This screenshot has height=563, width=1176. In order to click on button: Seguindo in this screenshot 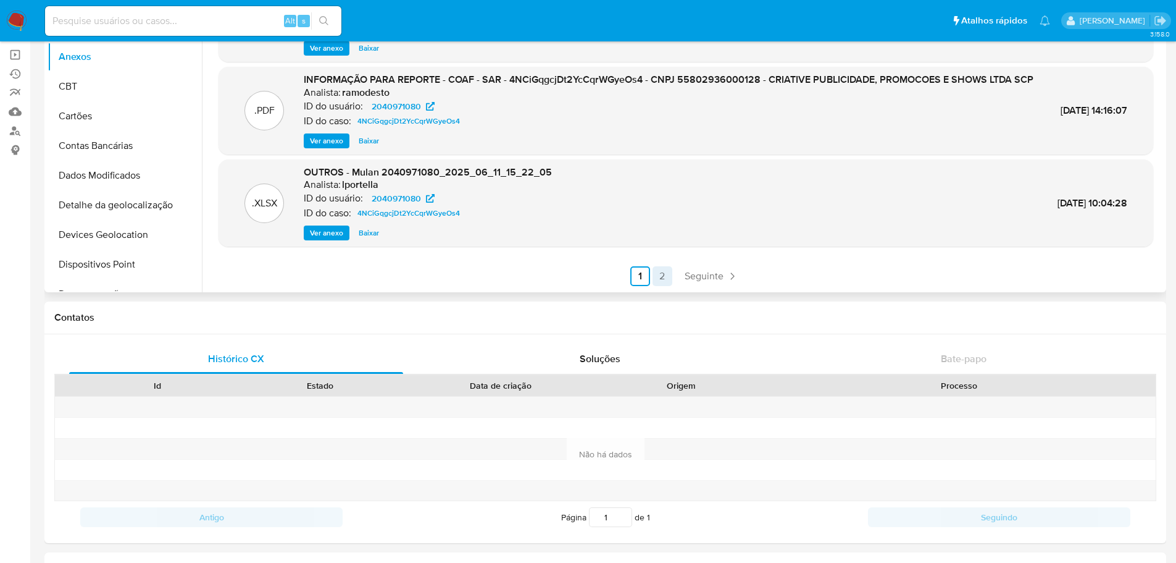, I will do `click(999, 517)`.